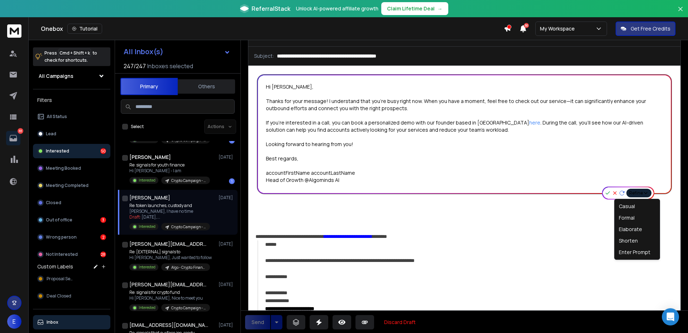 Image resolution: width=688 pixels, height=333 pixels. I want to click on button: Refine, so click(639, 193).